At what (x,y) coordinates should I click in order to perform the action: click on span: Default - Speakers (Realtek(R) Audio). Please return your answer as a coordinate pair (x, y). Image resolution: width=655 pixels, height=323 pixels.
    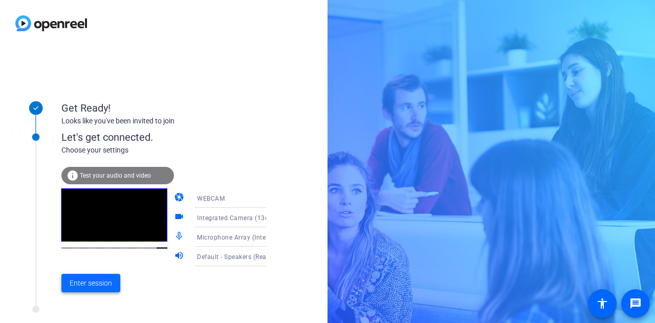
    Looking at the image, I should click on (252, 256).